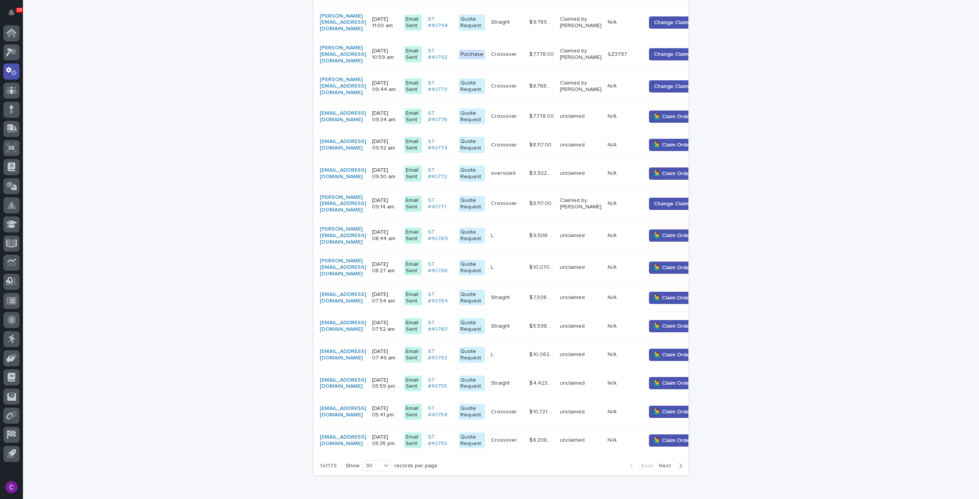 This screenshot has height=499, width=979. What do you see at coordinates (542, 382) in the screenshot?
I see `p: $ 4,423.00` at bounding box center [542, 382].